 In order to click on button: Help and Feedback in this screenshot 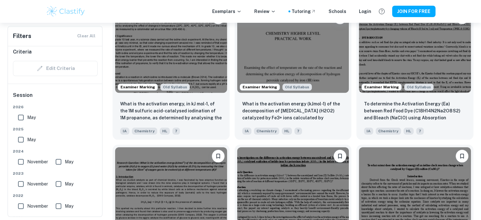, I will do `click(381, 11)`.